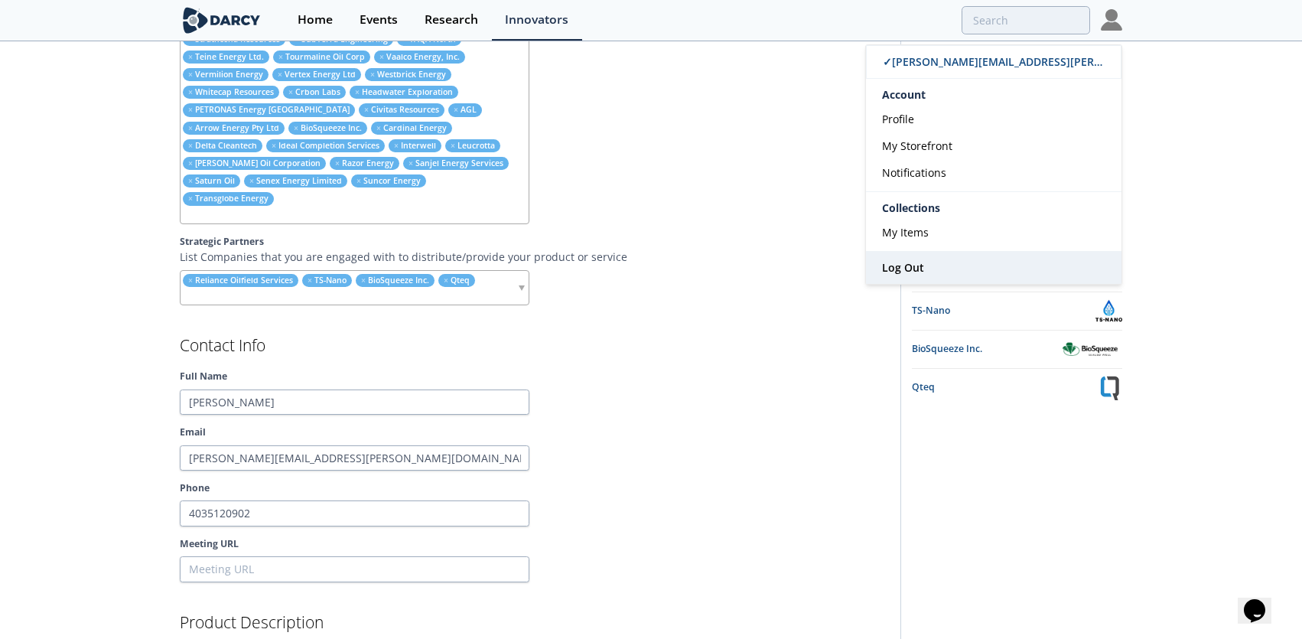 The height and width of the screenshot is (639, 1302). Describe the element at coordinates (344, 39) in the screenshot. I see `span: SubTerra Engineering` at that location.